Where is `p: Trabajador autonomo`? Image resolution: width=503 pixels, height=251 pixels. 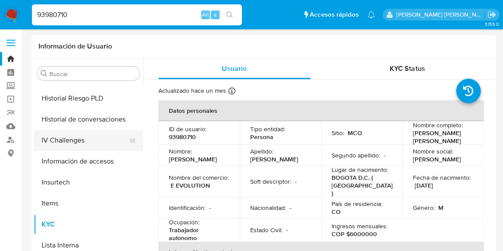 p: Trabajador autonomo is located at coordinates (197, 234).